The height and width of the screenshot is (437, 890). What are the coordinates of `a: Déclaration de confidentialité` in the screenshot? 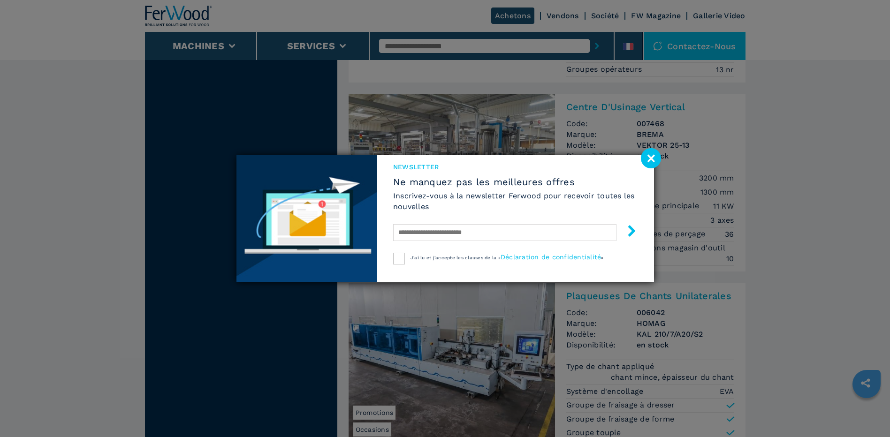 It's located at (551, 257).